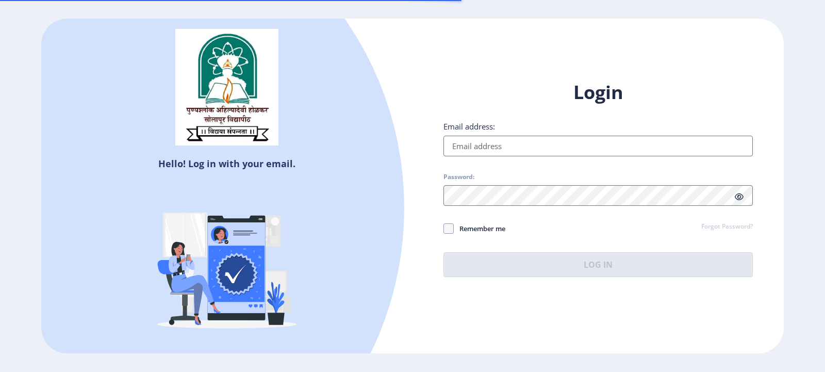  I want to click on h1: Login, so click(598, 92).